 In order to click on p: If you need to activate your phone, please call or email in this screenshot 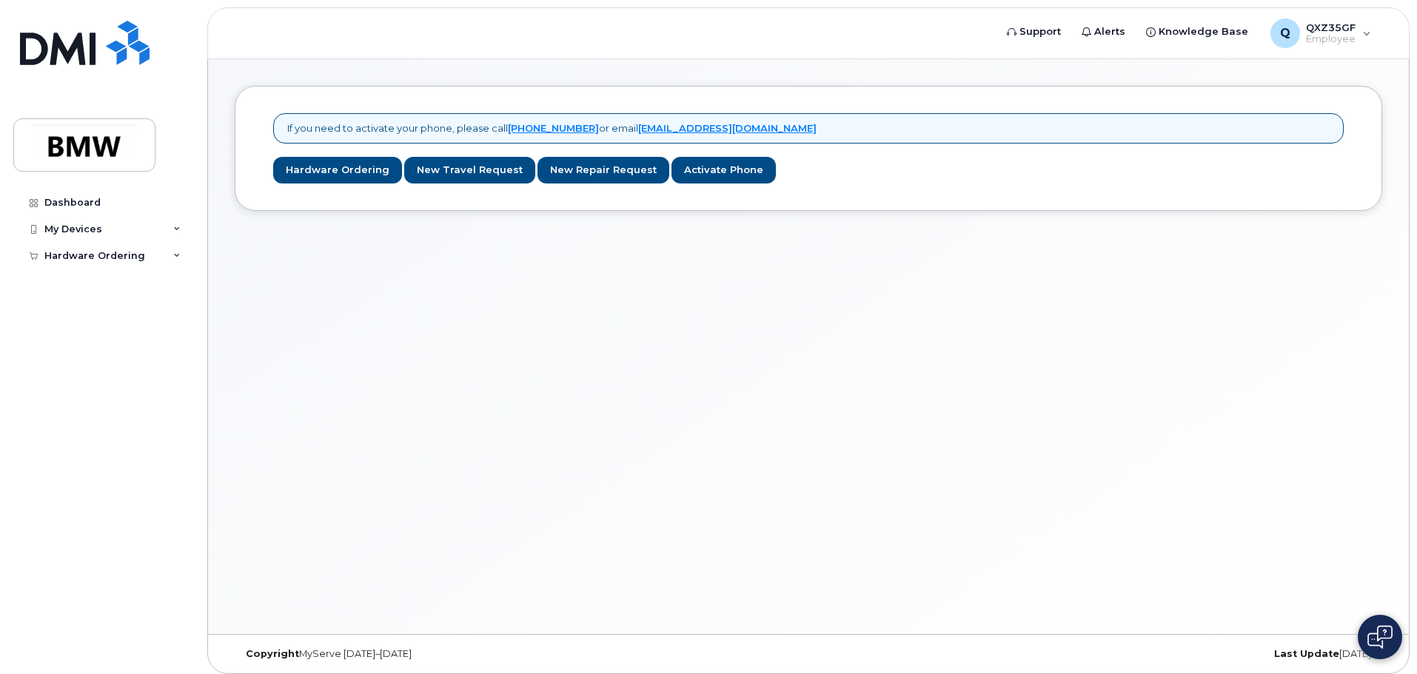, I will do `click(551, 128)`.